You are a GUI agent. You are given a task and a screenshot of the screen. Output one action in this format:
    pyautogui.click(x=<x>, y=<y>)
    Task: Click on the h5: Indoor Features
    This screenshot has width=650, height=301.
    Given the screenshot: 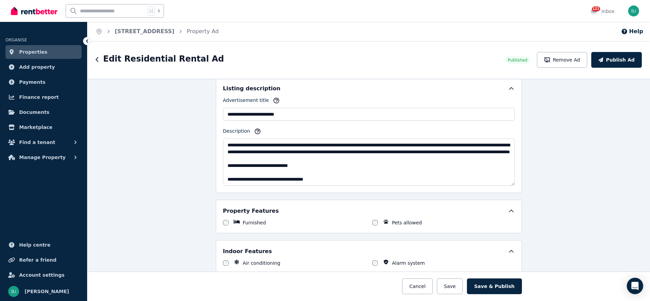 What is the action you would take?
    pyautogui.click(x=247, y=251)
    